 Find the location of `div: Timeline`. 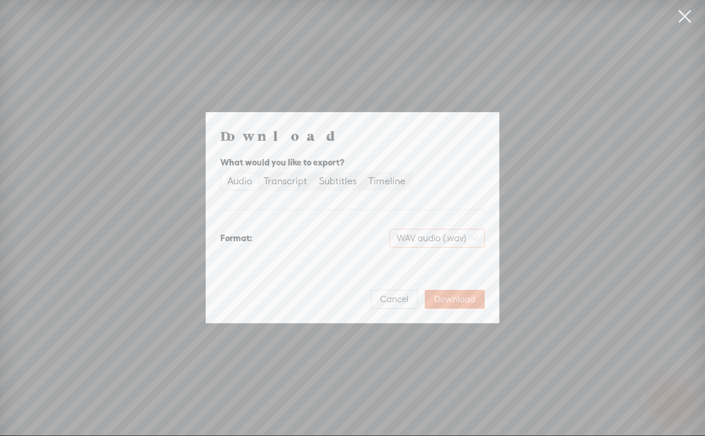

div: Timeline is located at coordinates (386, 181).